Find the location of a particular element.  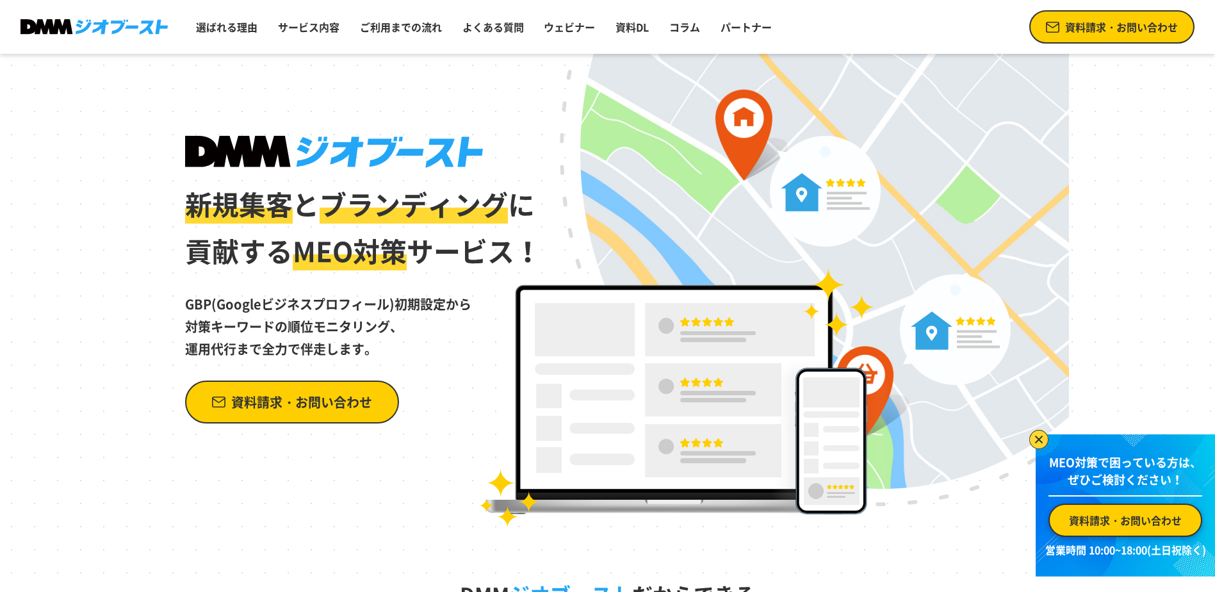

span: MEO対策 is located at coordinates (350, 250).